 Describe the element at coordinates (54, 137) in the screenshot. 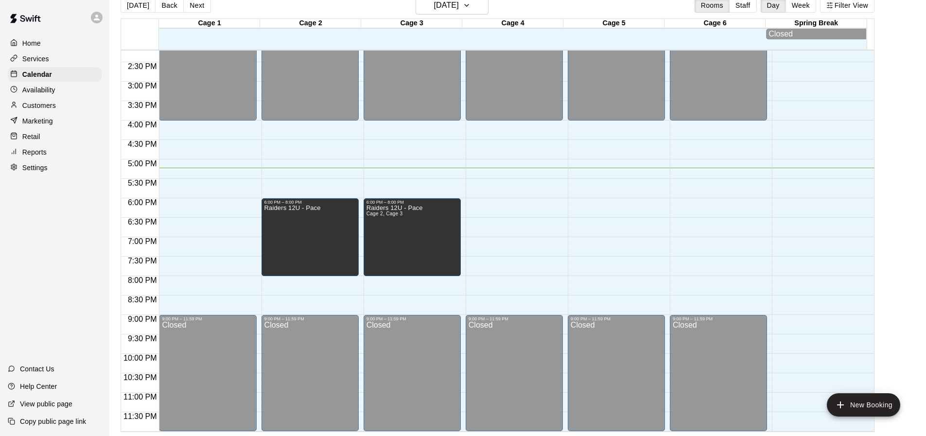

I see `div: Retail` at that location.